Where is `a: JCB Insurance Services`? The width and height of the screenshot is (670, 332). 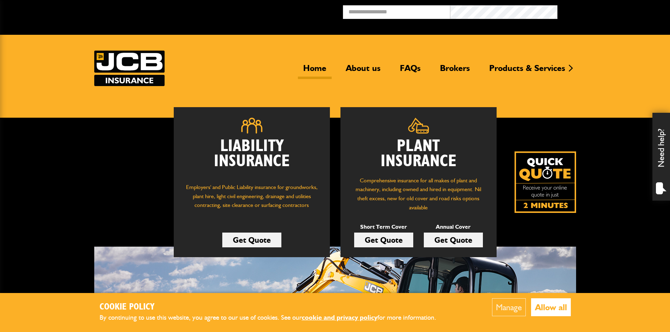 a: JCB Insurance Services is located at coordinates (129, 68).